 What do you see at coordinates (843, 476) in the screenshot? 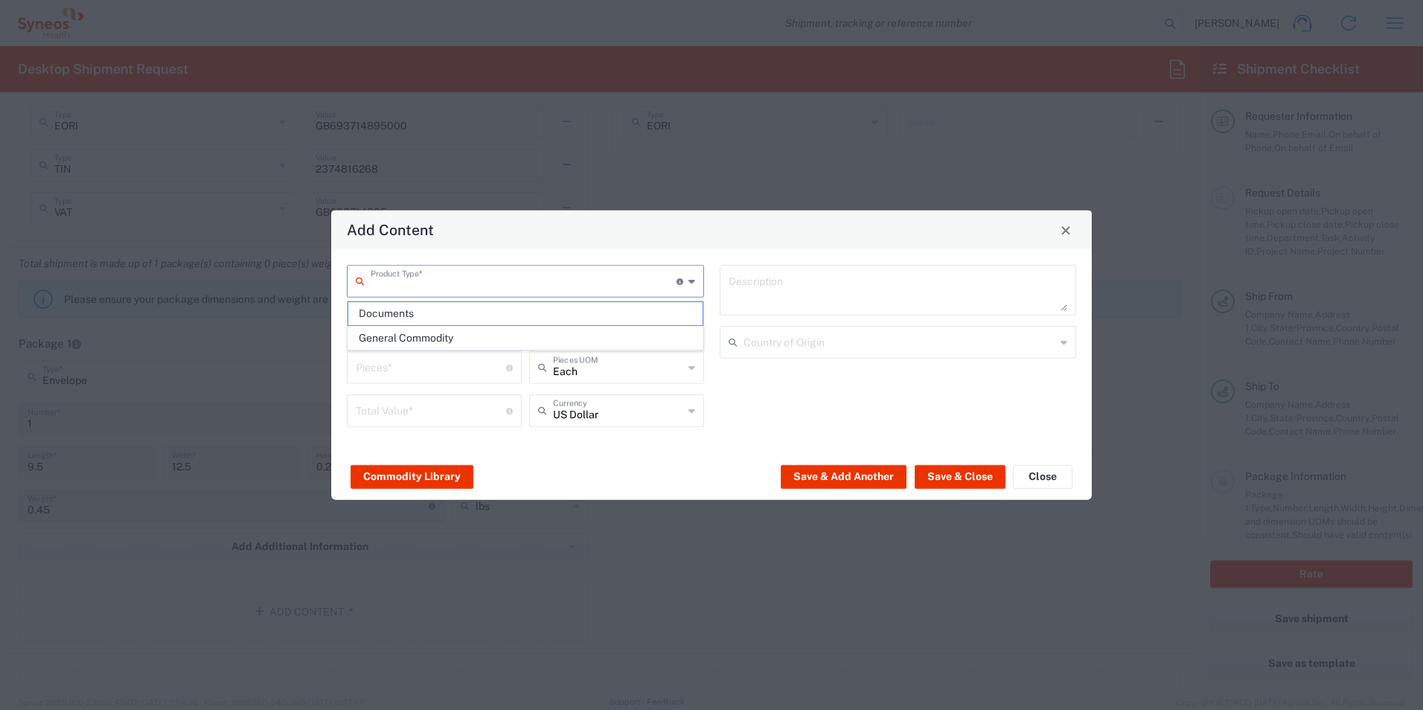
I see `button: Save & Add Another` at bounding box center [843, 476].